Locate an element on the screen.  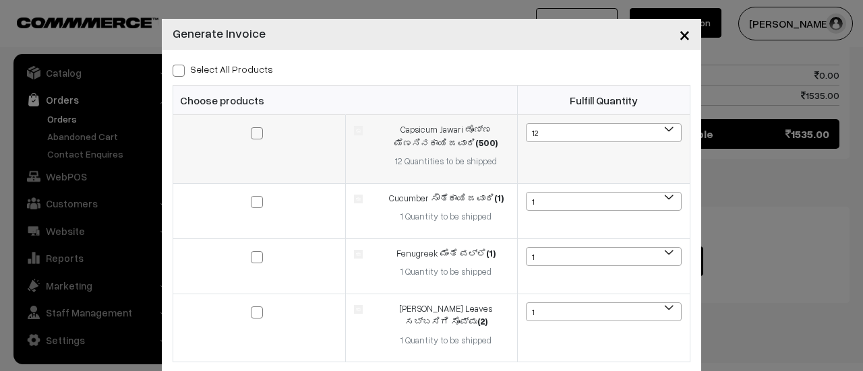
div: Capsicum Jawari ಡೊಣ್ಣ ಮೆಣಸಿನಕಾಯಿ ಜವಾರಿ is located at coordinates (446, 136).